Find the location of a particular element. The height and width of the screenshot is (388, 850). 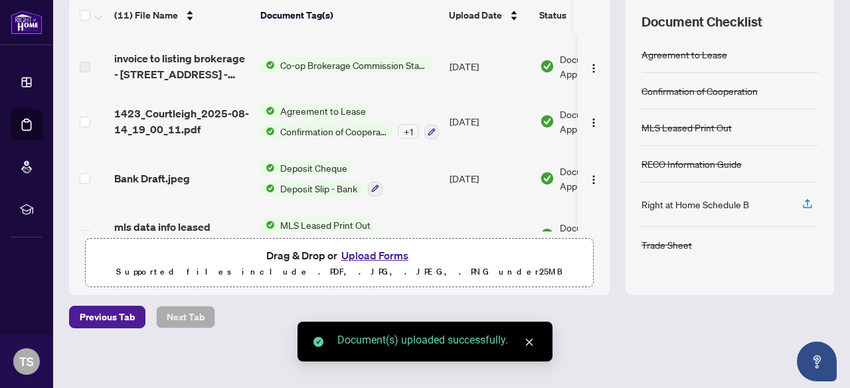

span: mls data info leased courtleigh.pdf is located at coordinates (182, 235).